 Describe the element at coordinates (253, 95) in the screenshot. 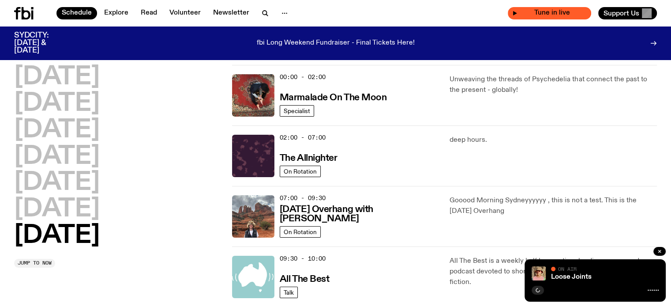

I see `a: Tommy - Persian Rug` at that location.